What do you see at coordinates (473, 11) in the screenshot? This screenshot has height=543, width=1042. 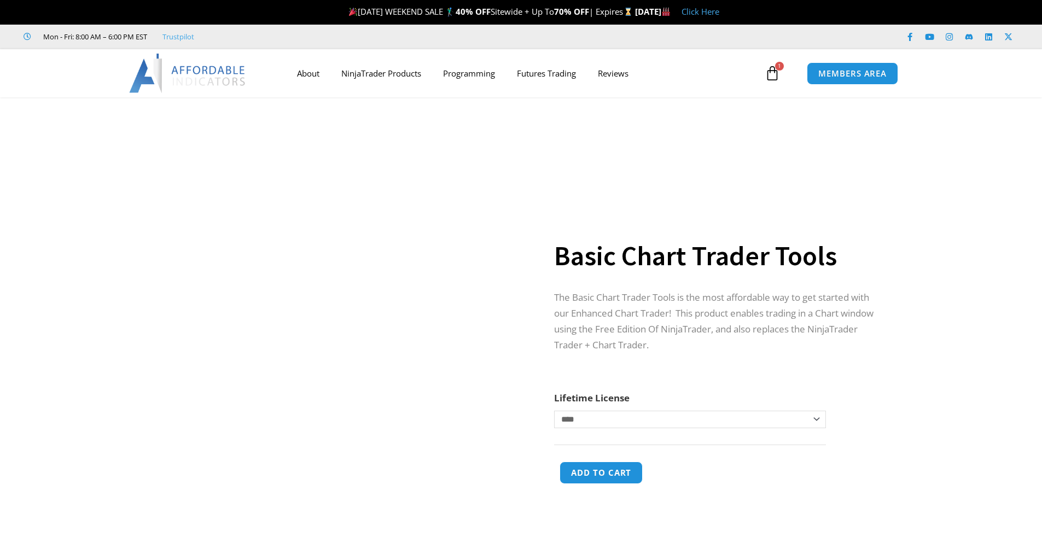 I see `strong: 40% OFF` at bounding box center [473, 11].